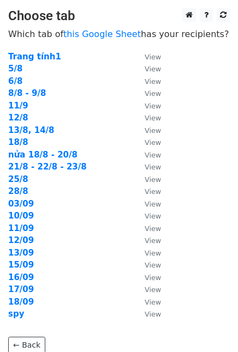 This screenshot has height=352, width=238. What do you see at coordinates (21, 228) in the screenshot?
I see `a: 11/09` at bounding box center [21, 228].